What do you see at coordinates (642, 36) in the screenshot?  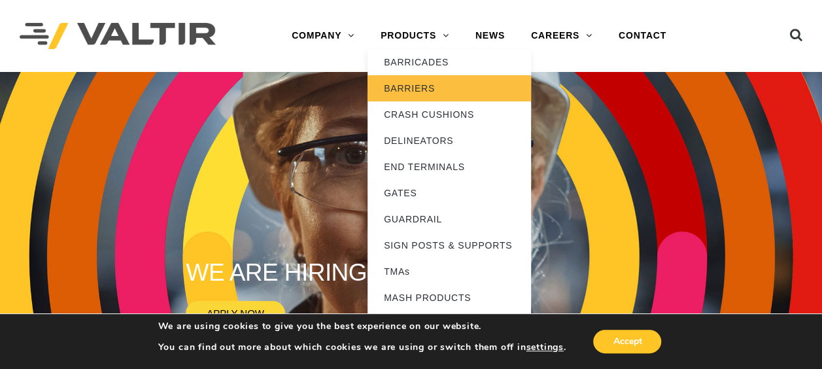 I see `a: CONTACT` at bounding box center [642, 36].